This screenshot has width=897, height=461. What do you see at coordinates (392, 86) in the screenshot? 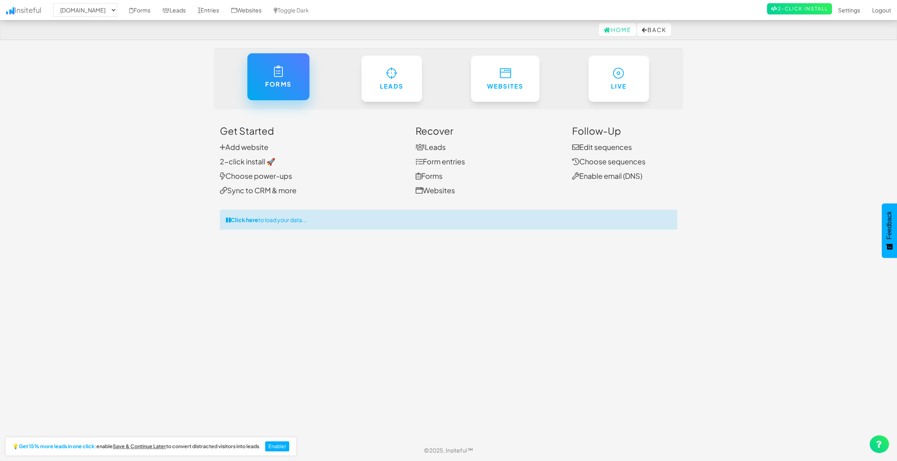
I see `h6: Leads` at bounding box center [392, 86].